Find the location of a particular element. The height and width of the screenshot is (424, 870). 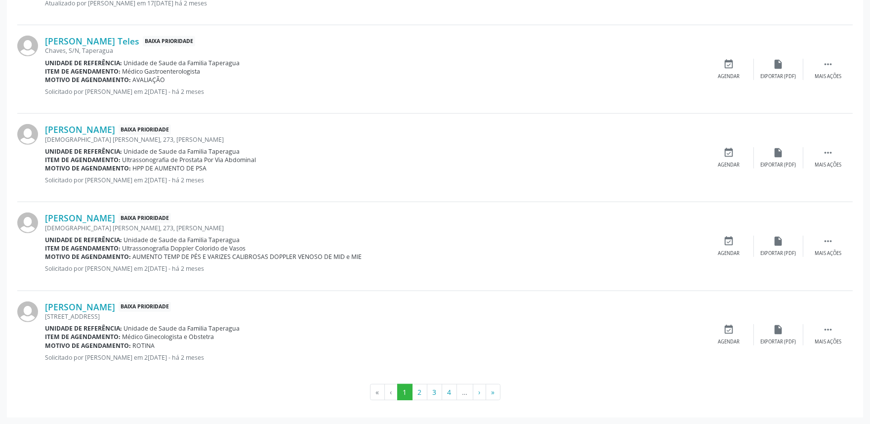

button: Go to last page is located at coordinates (493, 392).